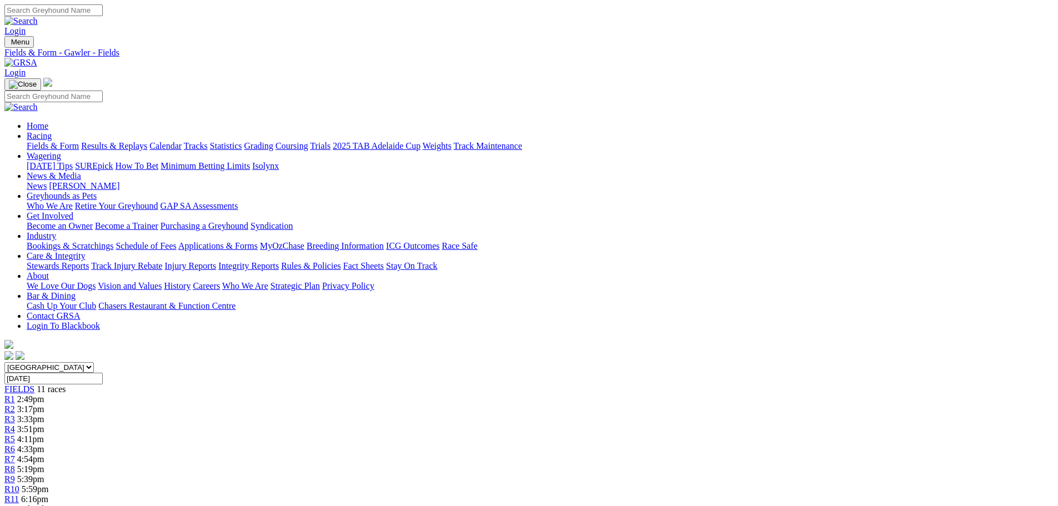 The image size is (1058, 506). Describe the element at coordinates (9, 429) in the screenshot. I see `a: R4` at that location.